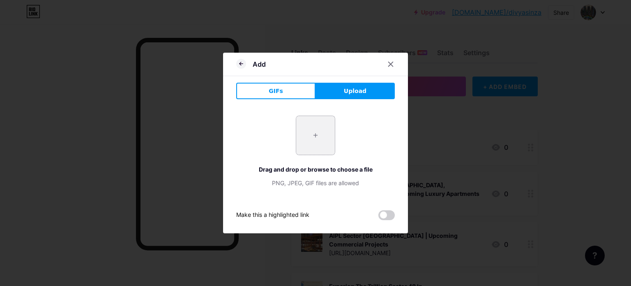  I want to click on div: Drag and drop or browse to choose a file, so click(316, 169).